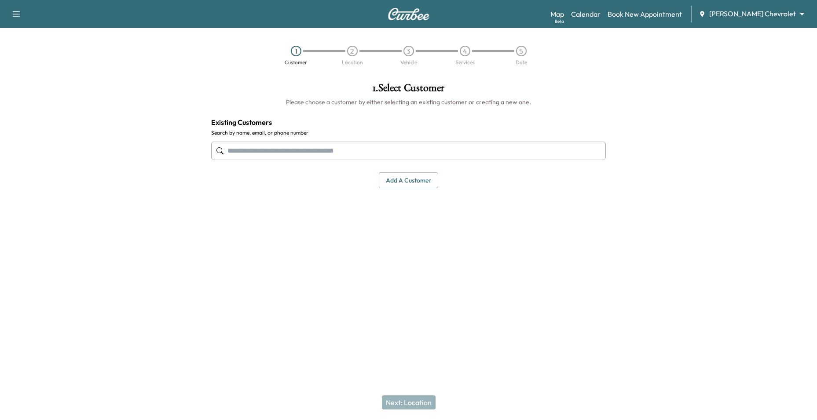 The width and height of the screenshot is (817, 420). Describe the element at coordinates (408, 180) in the screenshot. I see `button: Add a customer` at that location.